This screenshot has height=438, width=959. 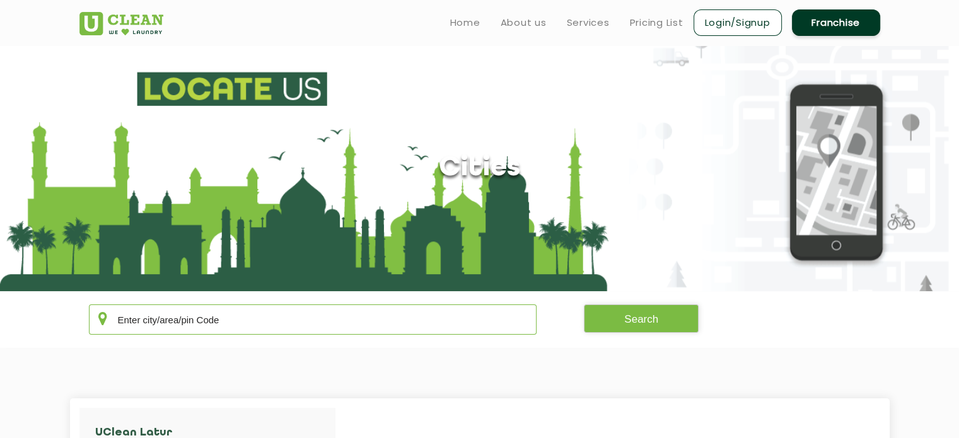 What do you see at coordinates (465, 23) in the screenshot?
I see `a: Home` at bounding box center [465, 23].